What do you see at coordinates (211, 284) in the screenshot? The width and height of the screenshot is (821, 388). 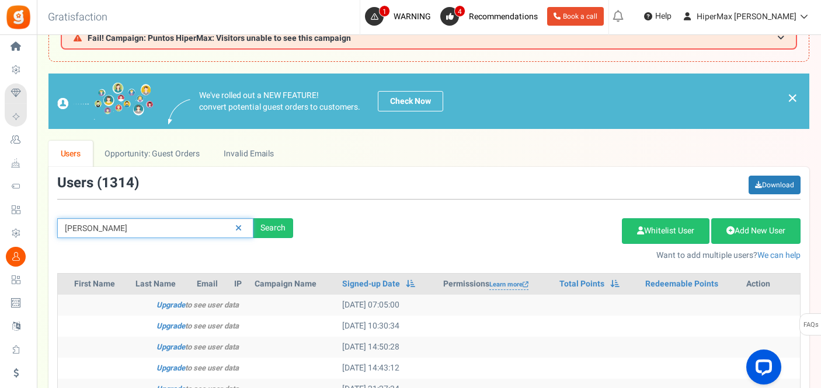 I see `th: Email` at bounding box center [211, 284].